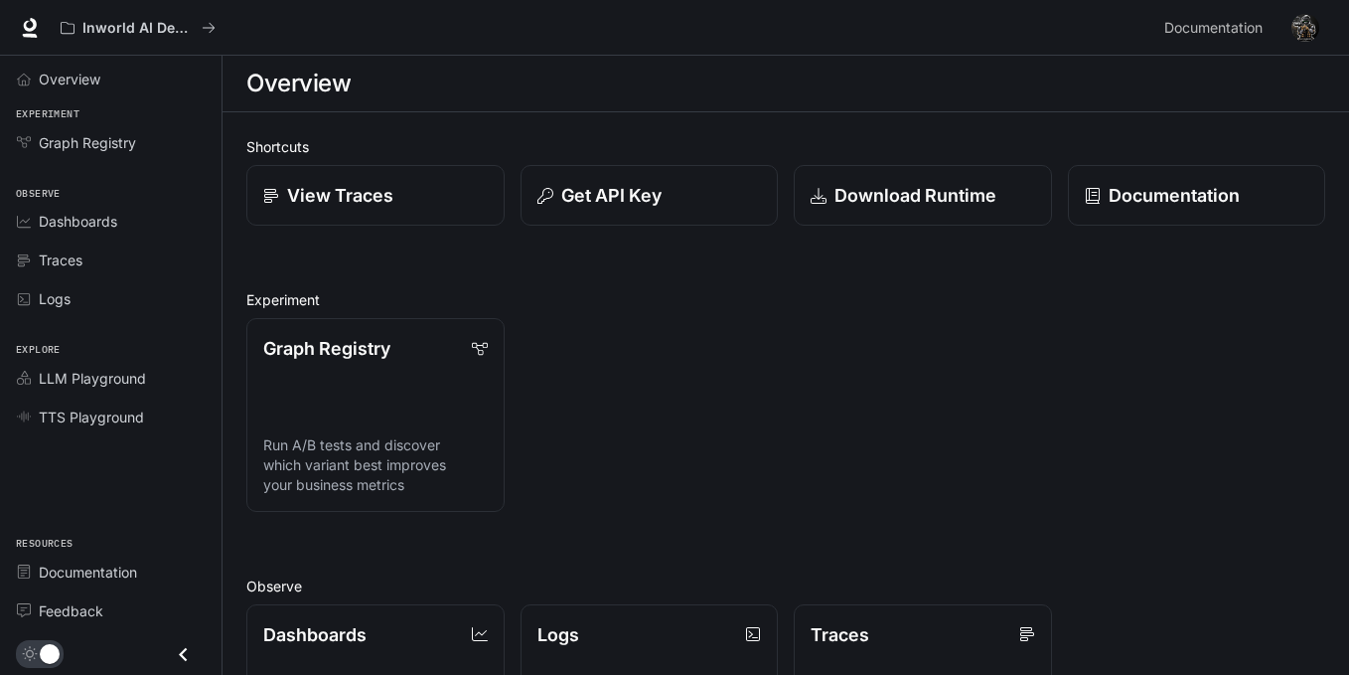 Image resolution: width=1349 pixels, height=675 pixels. What do you see at coordinates (70, 78) in the screenshot?
I see `span: Overview` at bounding box center [70, 78].